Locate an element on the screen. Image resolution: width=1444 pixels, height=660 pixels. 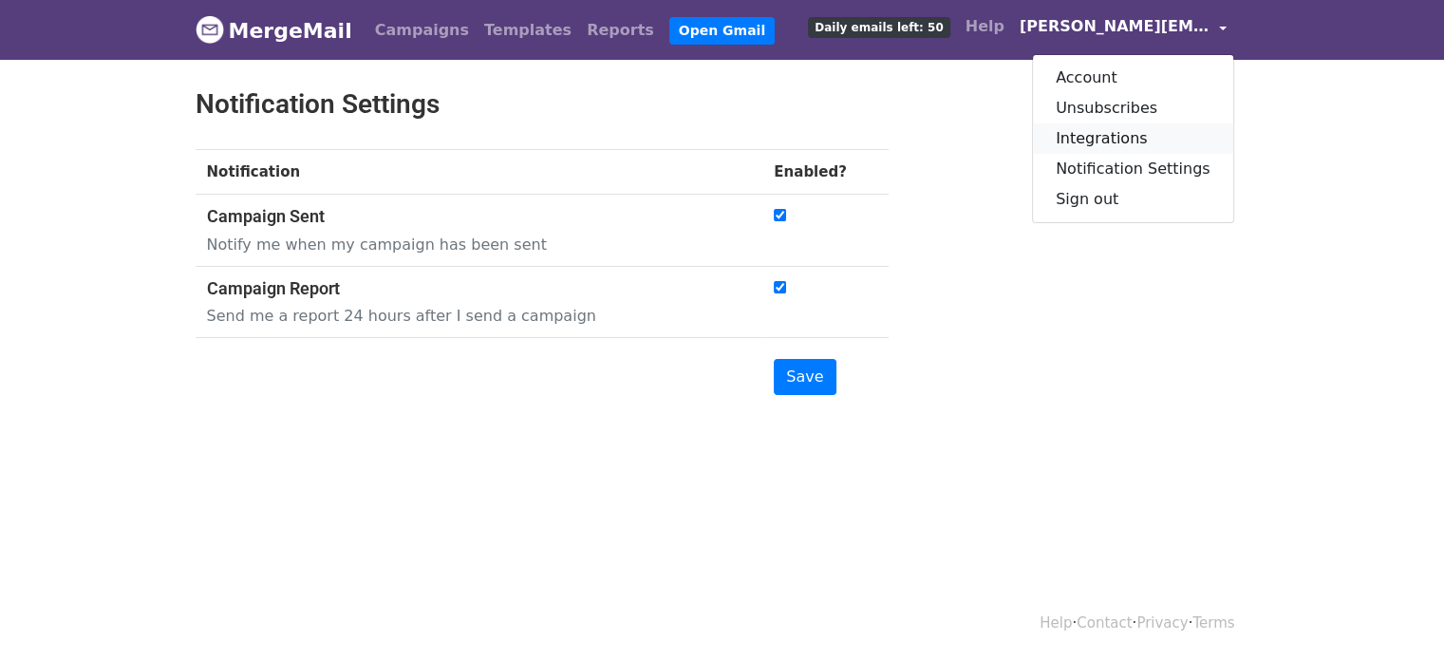
input: Save is located at coordinates (804, 377).